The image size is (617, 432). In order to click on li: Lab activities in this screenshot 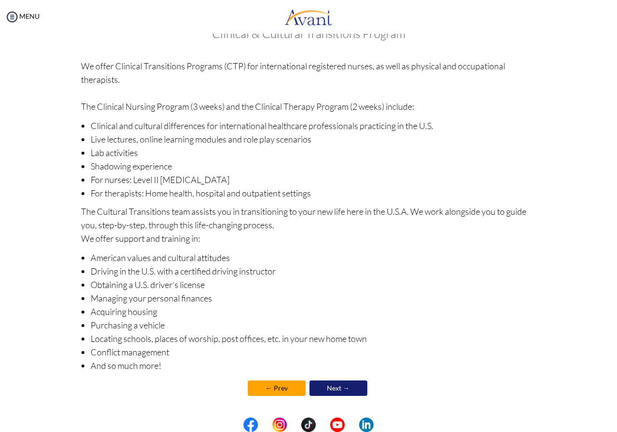, I will do `click(313, 153)`.